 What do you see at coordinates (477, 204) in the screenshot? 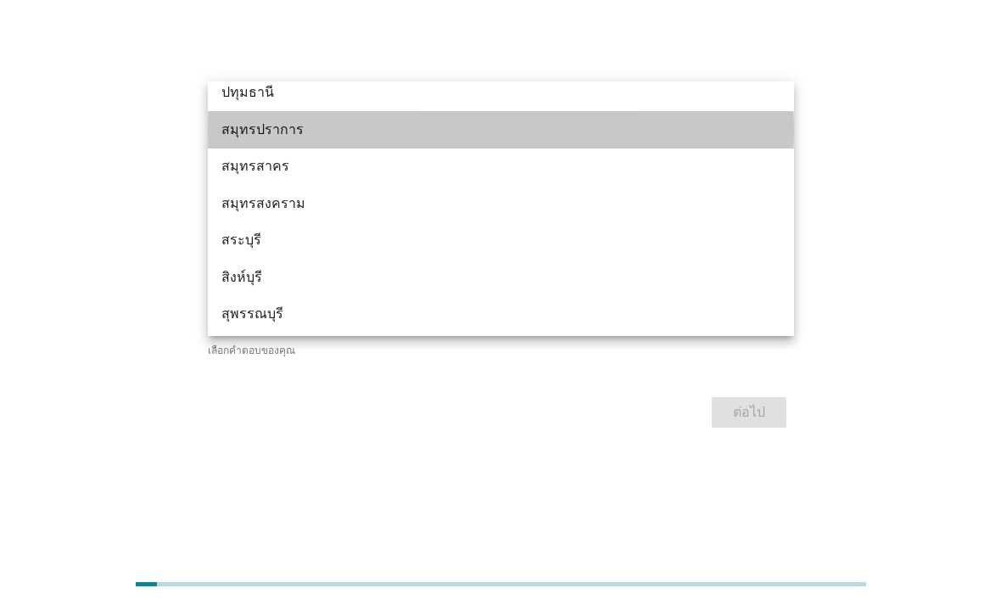
I see `div: สมุทรสงคราม` at bounding box center [477, 204].